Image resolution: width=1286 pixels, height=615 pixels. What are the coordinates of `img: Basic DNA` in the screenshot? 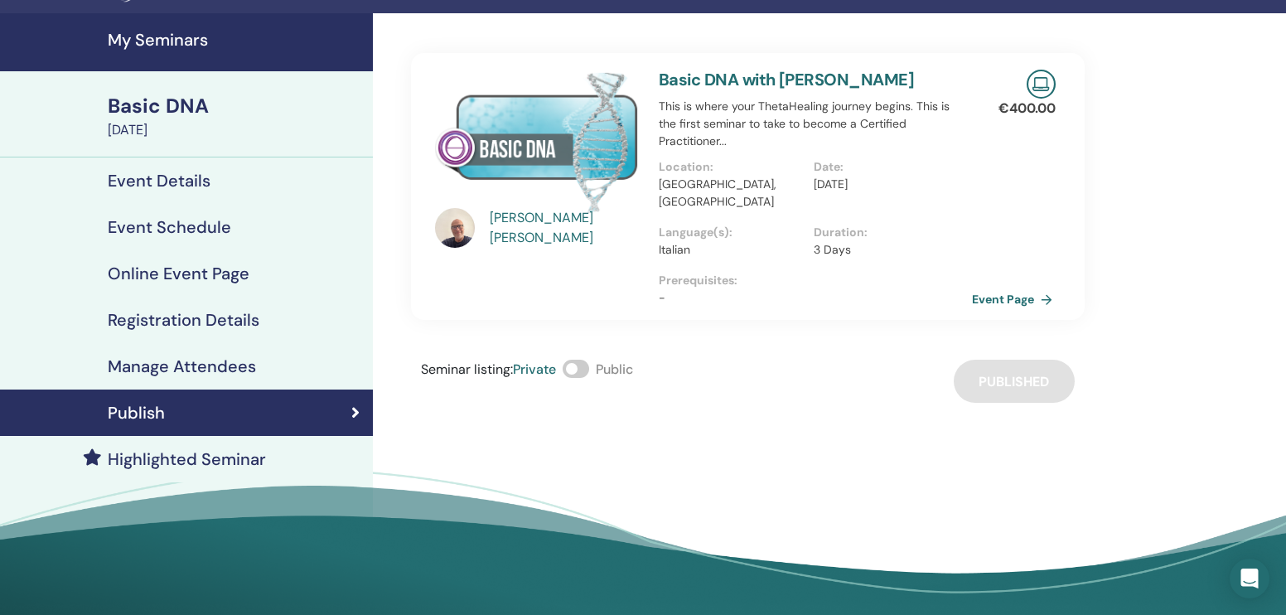 It's located at (537, 141).